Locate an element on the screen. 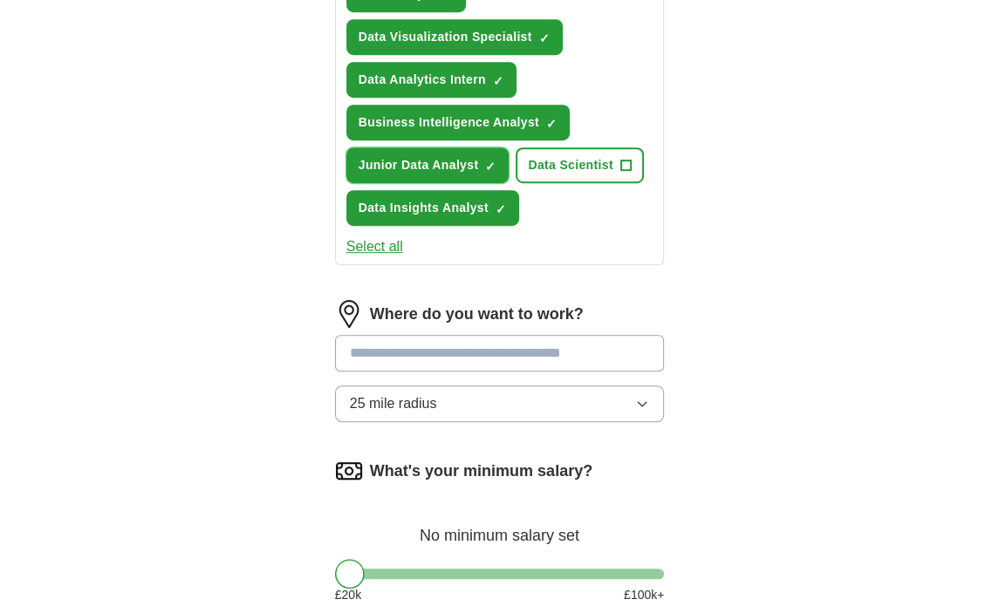  label: Where do you want to work? is located at coordinates (476, 314).